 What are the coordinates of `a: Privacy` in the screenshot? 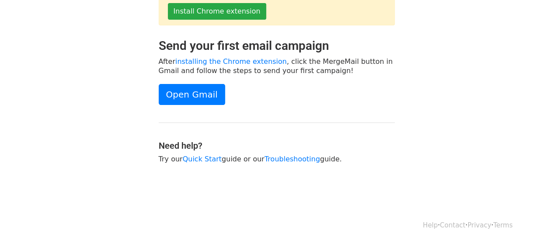 It's located at (479, 225).